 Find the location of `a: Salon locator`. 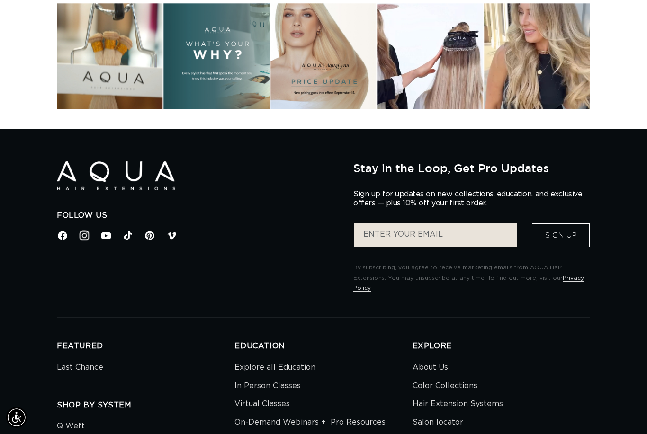

a: Salon locator is located at coordinates (437, 422).